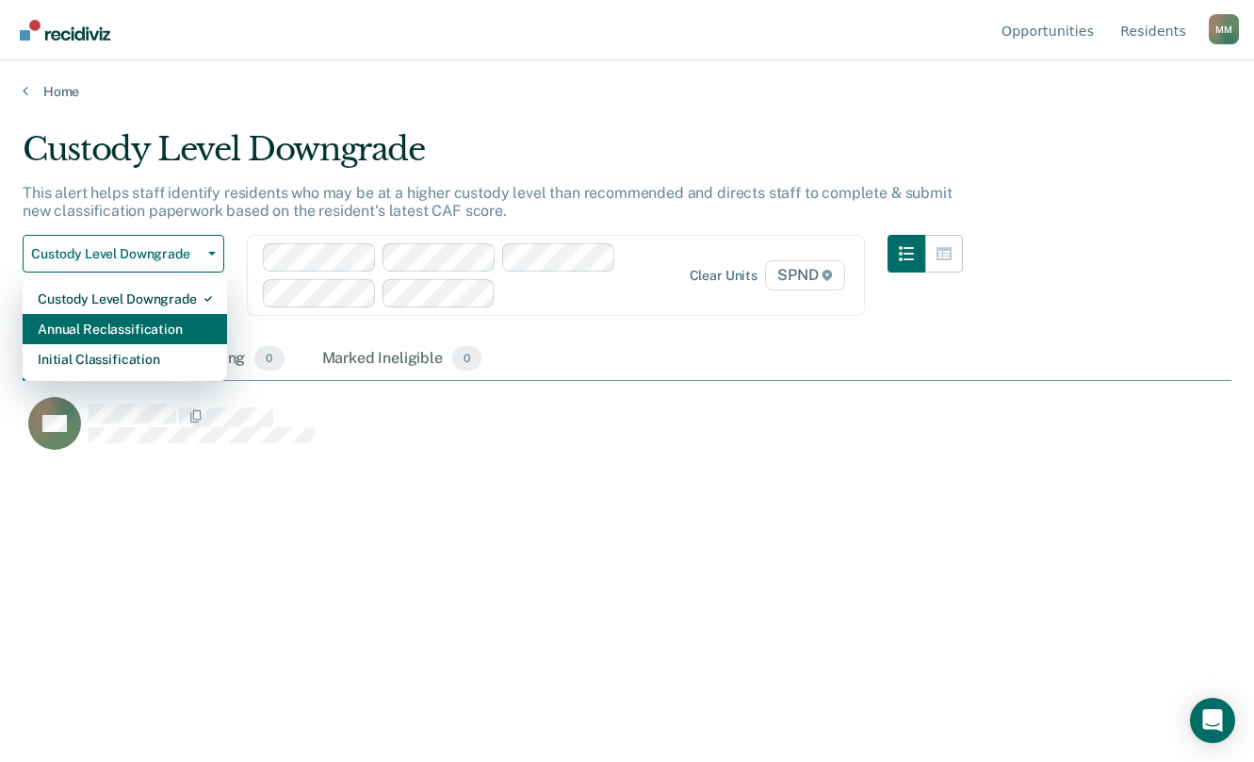  Describe the element at coordinates (123, 254) in the screenshot. I see `button: Custody Level Downgrade` at that location.